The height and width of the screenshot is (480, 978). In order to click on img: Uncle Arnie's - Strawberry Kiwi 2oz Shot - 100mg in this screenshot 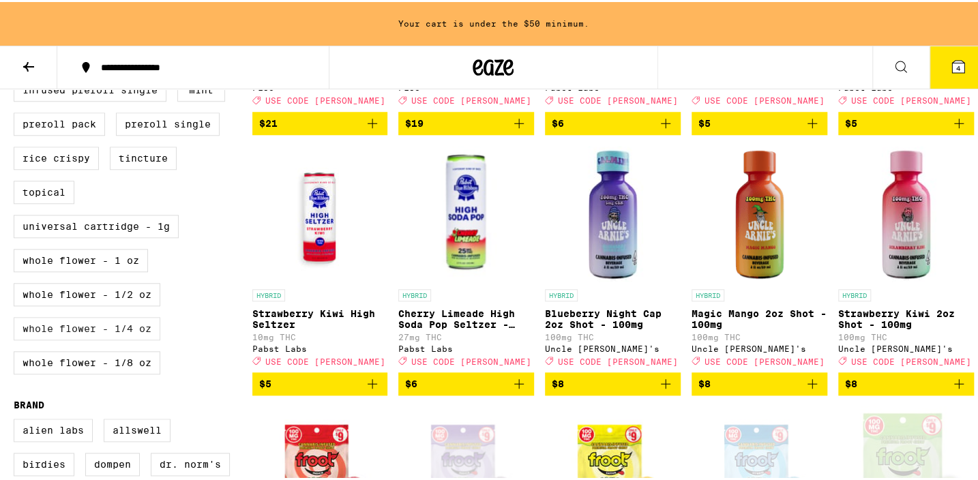, I will do `click(905, 212)`.